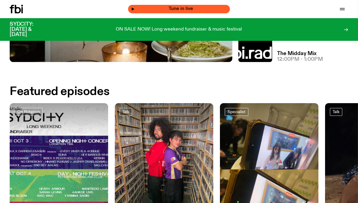 The width and height of the screenshot is (358, 203). I want to click on span: On Rotation, so click(28, 112).